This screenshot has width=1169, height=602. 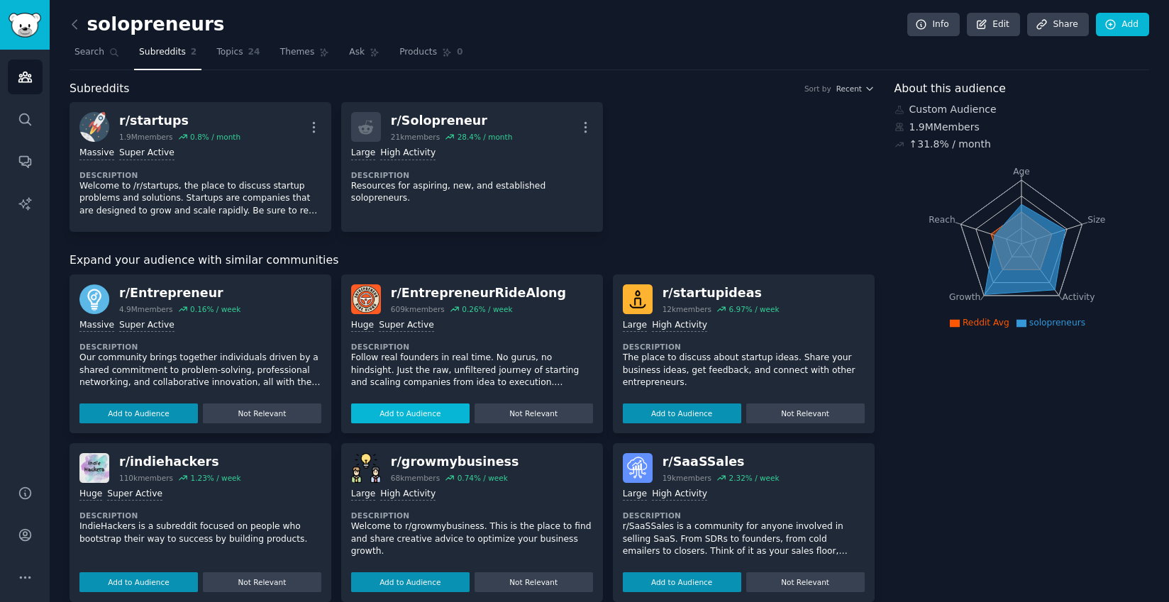 I want to click on span: Subreddits, so click(x=99, y=89).